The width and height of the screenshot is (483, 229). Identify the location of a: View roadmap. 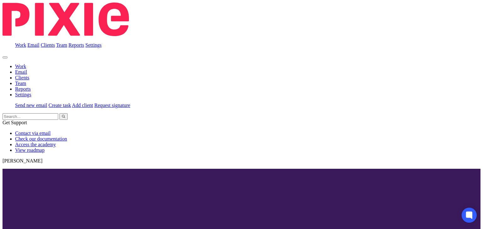
(30, 150).